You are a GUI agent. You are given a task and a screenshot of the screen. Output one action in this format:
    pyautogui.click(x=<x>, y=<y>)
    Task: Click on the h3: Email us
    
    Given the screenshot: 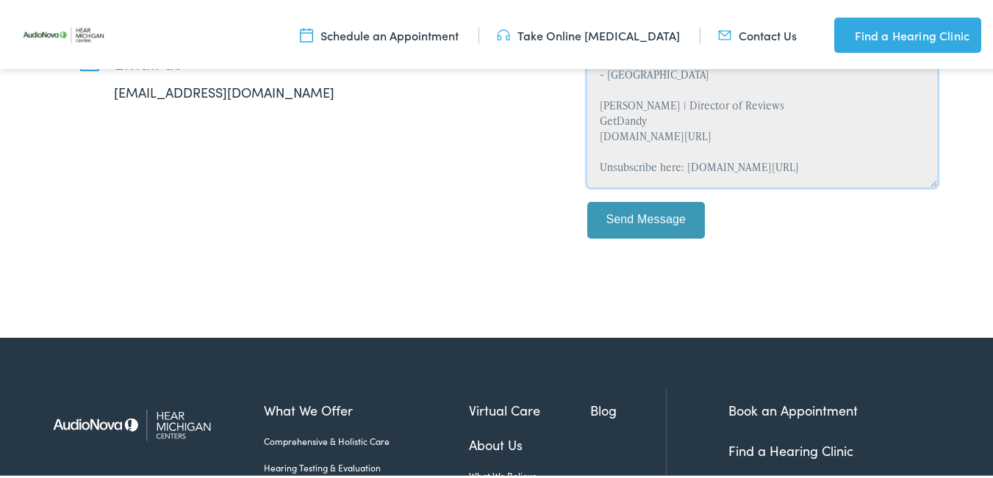 What is the action you would take?
    pyautogui.click(x=246, y=60)
    